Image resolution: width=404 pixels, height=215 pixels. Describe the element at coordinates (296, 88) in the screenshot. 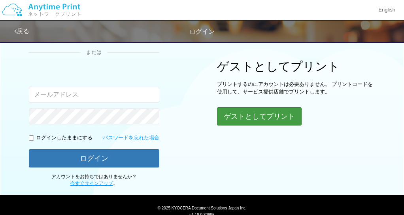

I see `p: プリントするのにアカウントは必要ありません。 プリントコードを使用して、サービス提供店舗でプリントします。` at that location.